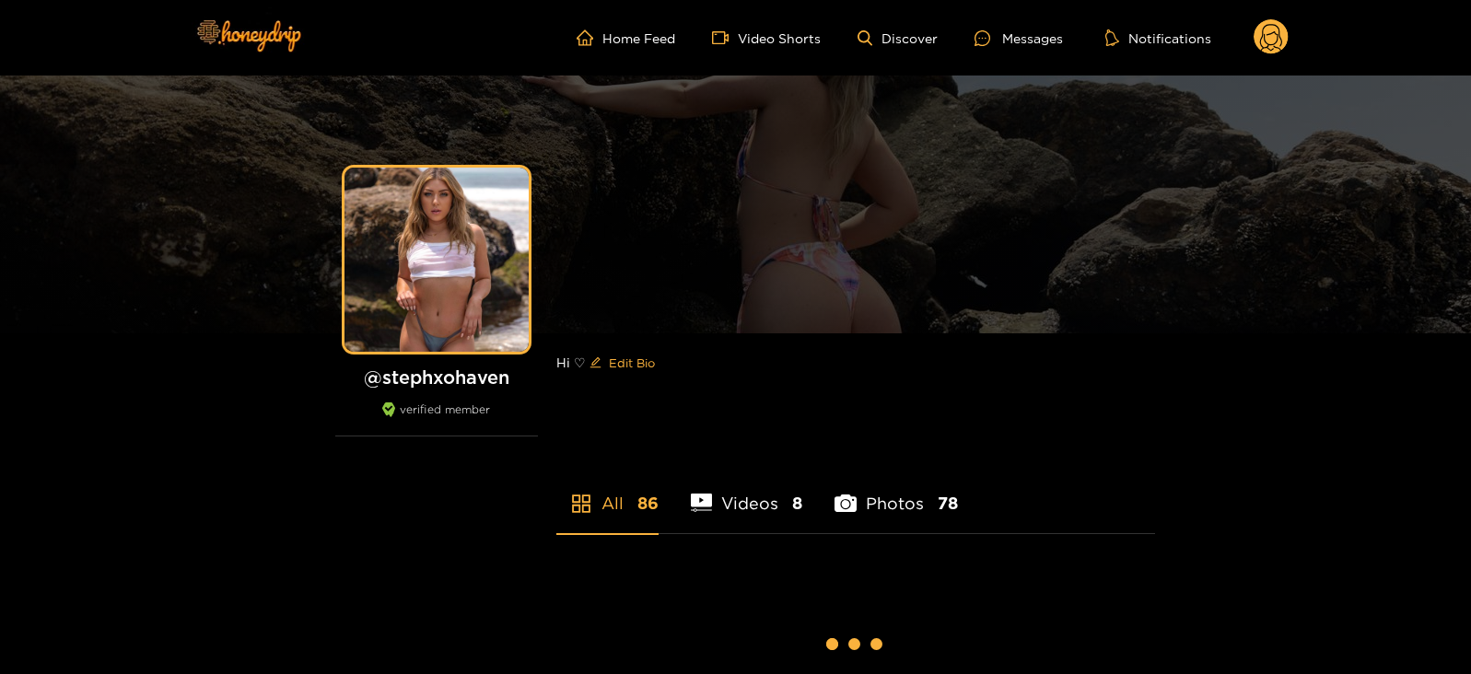  Describe the element at coordinates (747, 492) in the screenshot. I see `li: Videos` at that location.